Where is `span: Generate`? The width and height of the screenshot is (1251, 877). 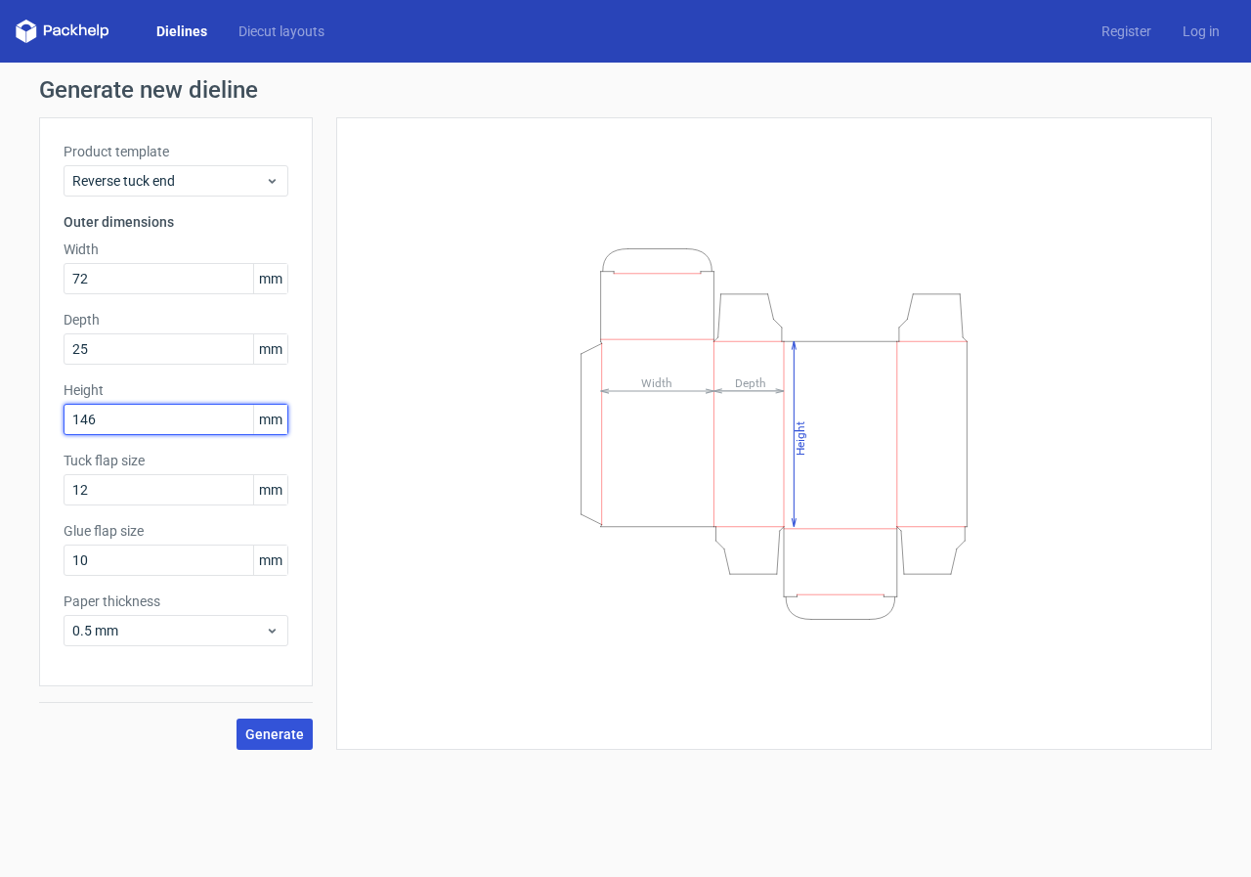 span: Generate is located at coordinates (275, 734).